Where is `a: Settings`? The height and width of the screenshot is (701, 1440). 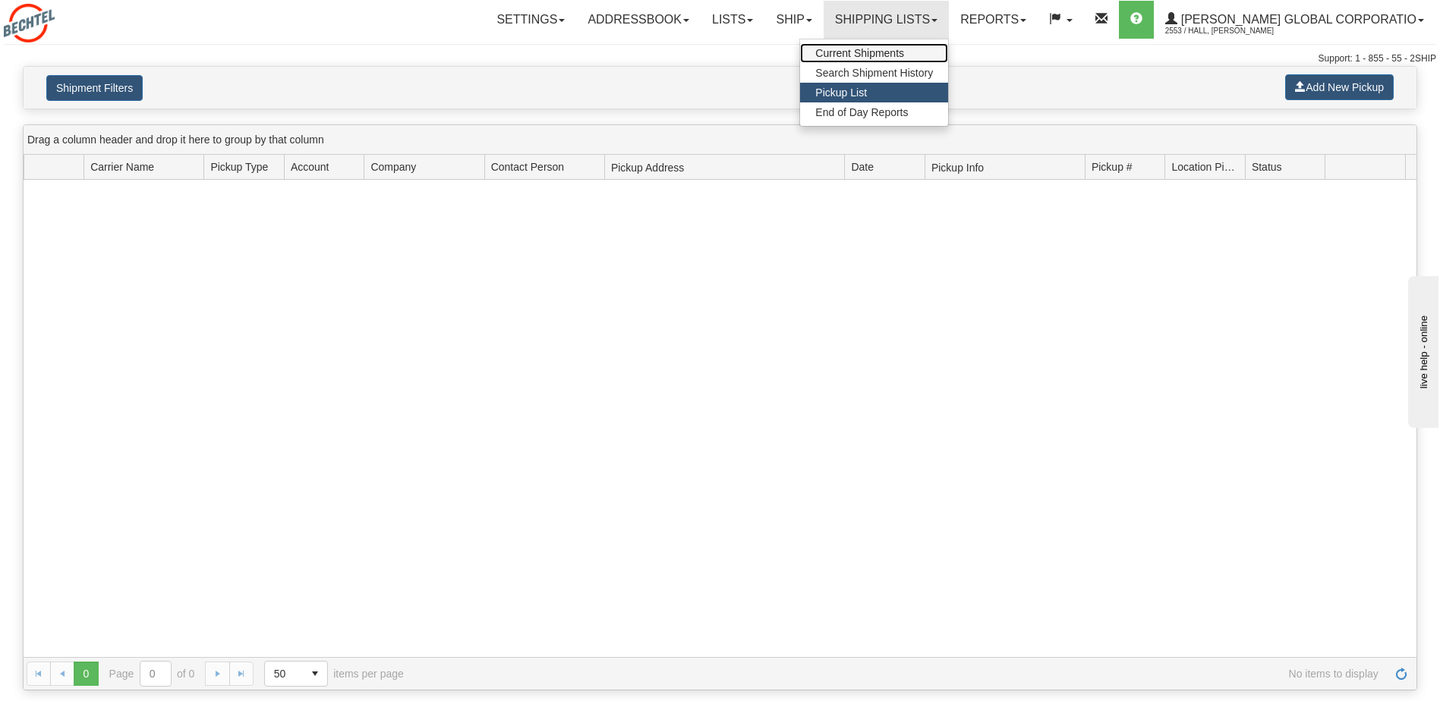 a: Settings is located at coordinates (531, 20).